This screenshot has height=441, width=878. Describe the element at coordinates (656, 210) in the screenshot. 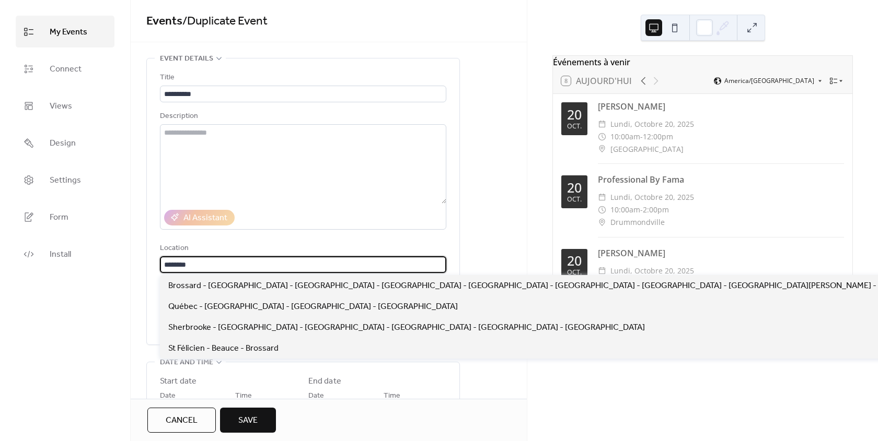

I see `span: 2:00pm` at that location.